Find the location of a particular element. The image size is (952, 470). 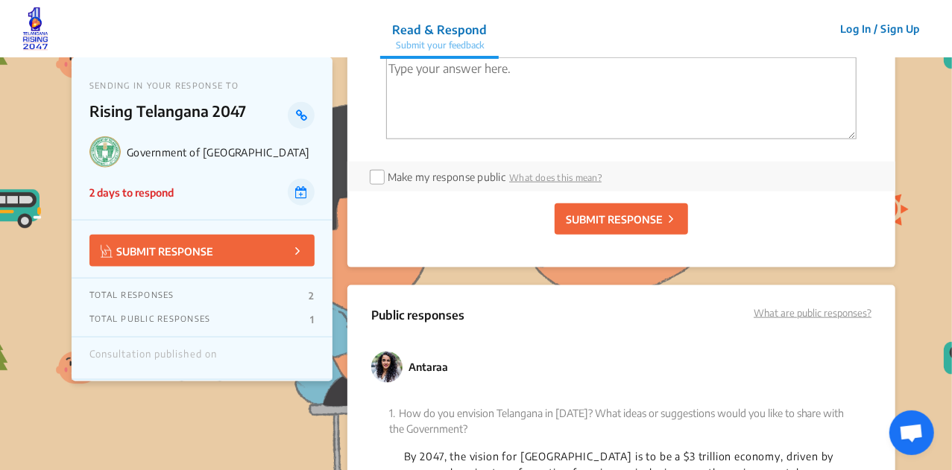

p: TOTAL RESPONSES is located at coordinates (132, 296).